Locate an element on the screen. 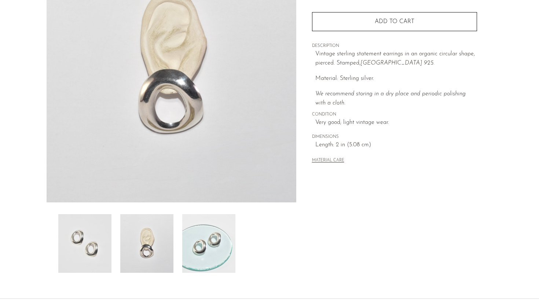  span: Very good; light vintage wear. is located at coordinates (396, 123).